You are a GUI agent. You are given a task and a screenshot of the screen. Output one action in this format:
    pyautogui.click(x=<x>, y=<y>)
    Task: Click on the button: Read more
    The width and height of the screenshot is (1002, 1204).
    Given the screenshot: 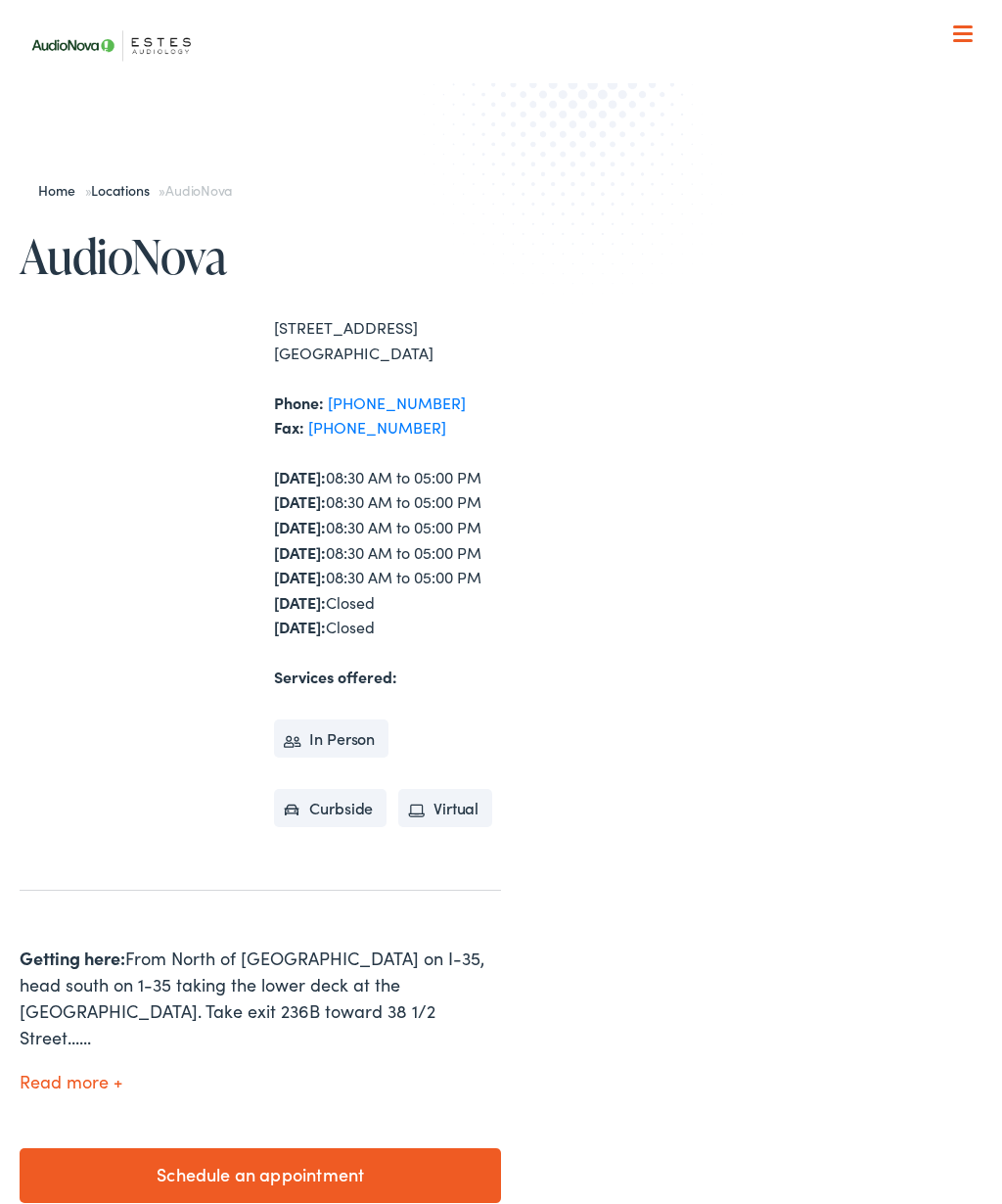 What is the action you would take?
    pyautogui.click(x=70, y=1082)
    